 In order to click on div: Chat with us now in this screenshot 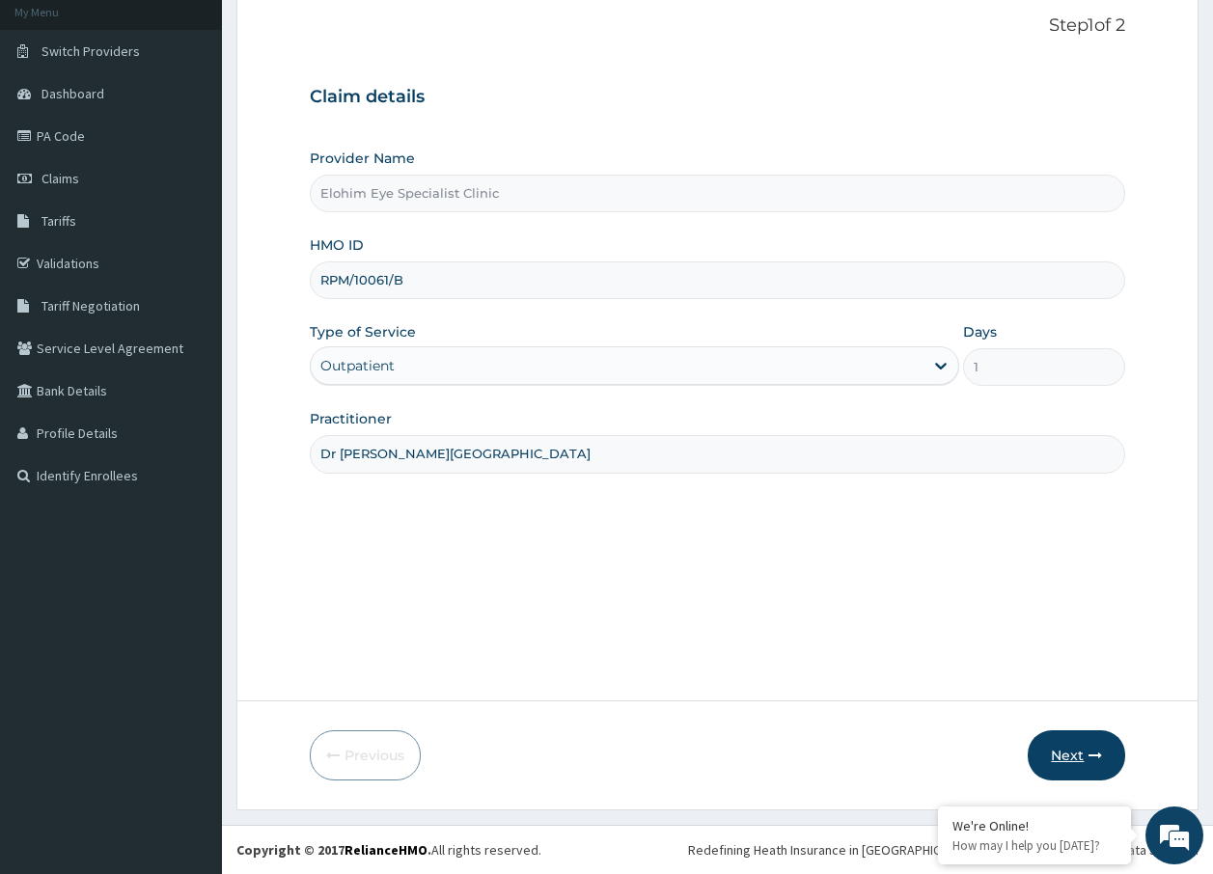, I will do `click(212, 121)`.